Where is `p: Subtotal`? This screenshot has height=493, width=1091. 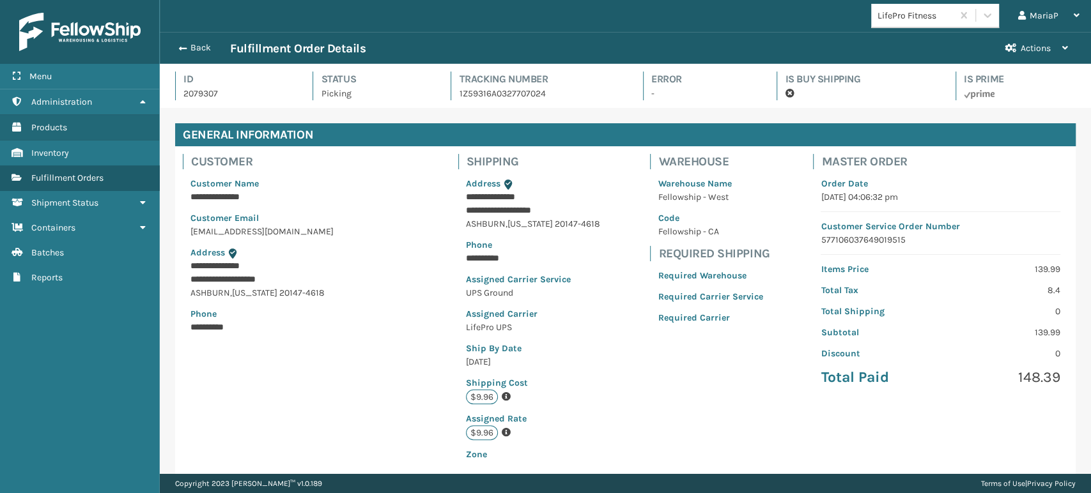 p: Subtotal is located at coordinates (876, 332).